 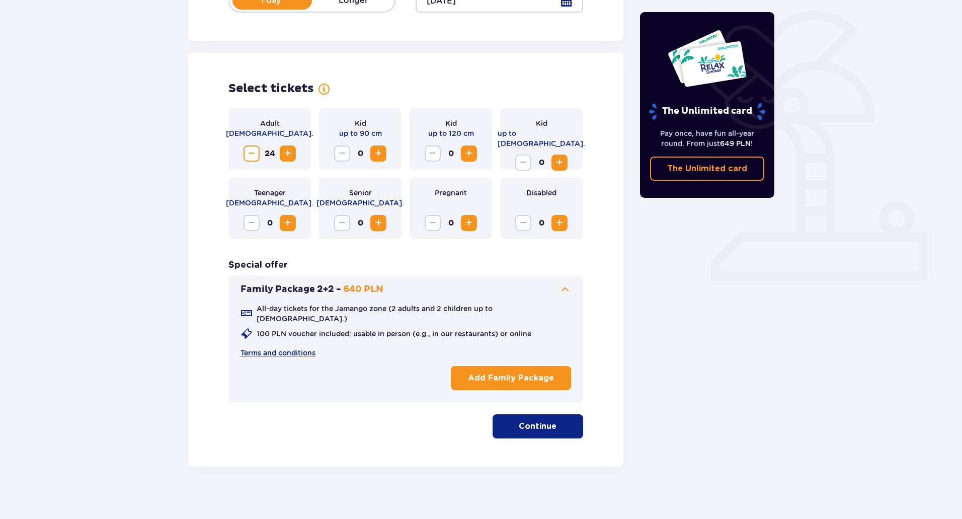 I want to click on p: Senior, so click(x=360, y=193).